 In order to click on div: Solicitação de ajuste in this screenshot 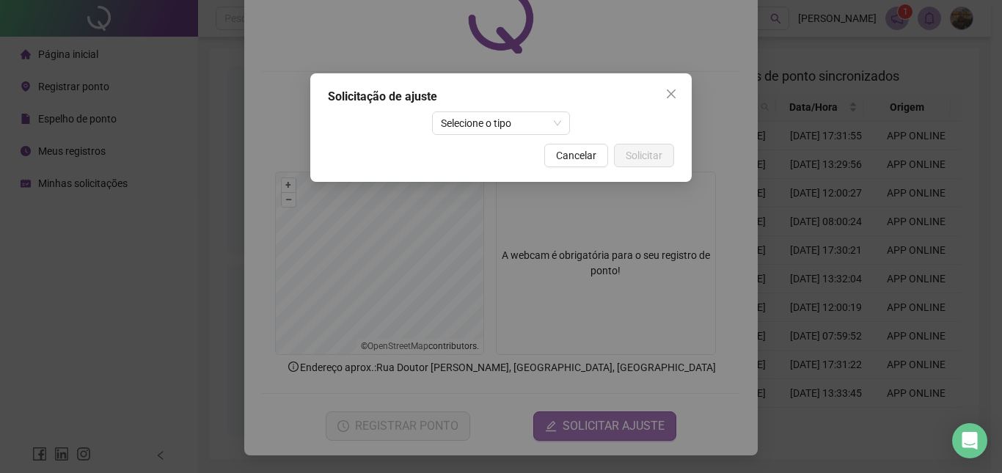, I will do `click(501, 97)`.